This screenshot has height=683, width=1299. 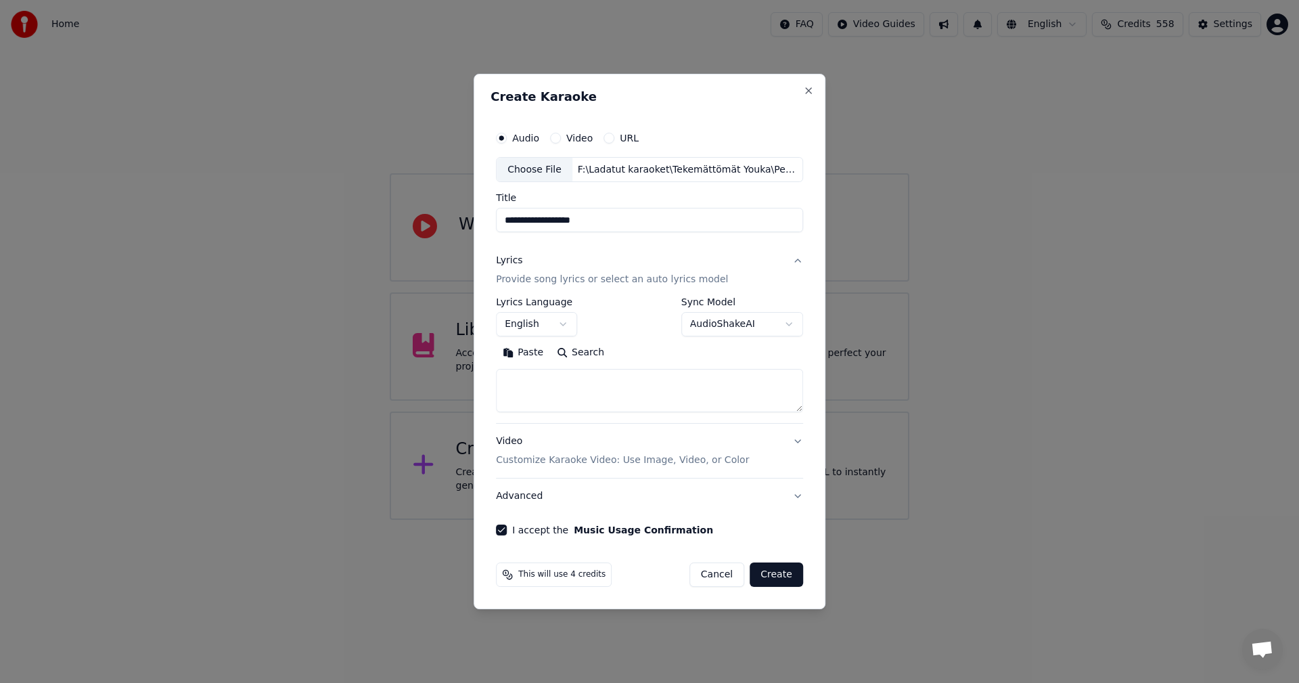 I want to click on p: Provide song lyrics or select an auto lyrics model, so click(x=612, y=280).